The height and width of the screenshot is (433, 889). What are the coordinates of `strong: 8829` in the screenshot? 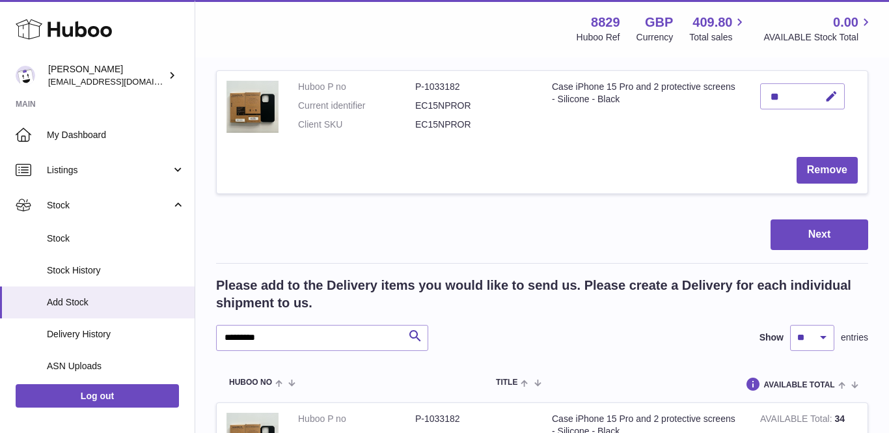 It's located at (605, 22).